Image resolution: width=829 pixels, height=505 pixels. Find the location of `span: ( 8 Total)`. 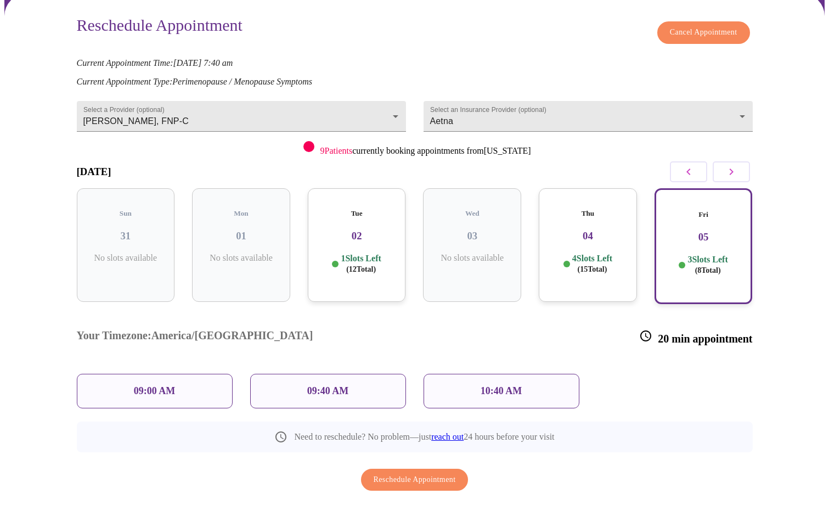

span: ( 8 Total) is located at coordinates (708, 270).